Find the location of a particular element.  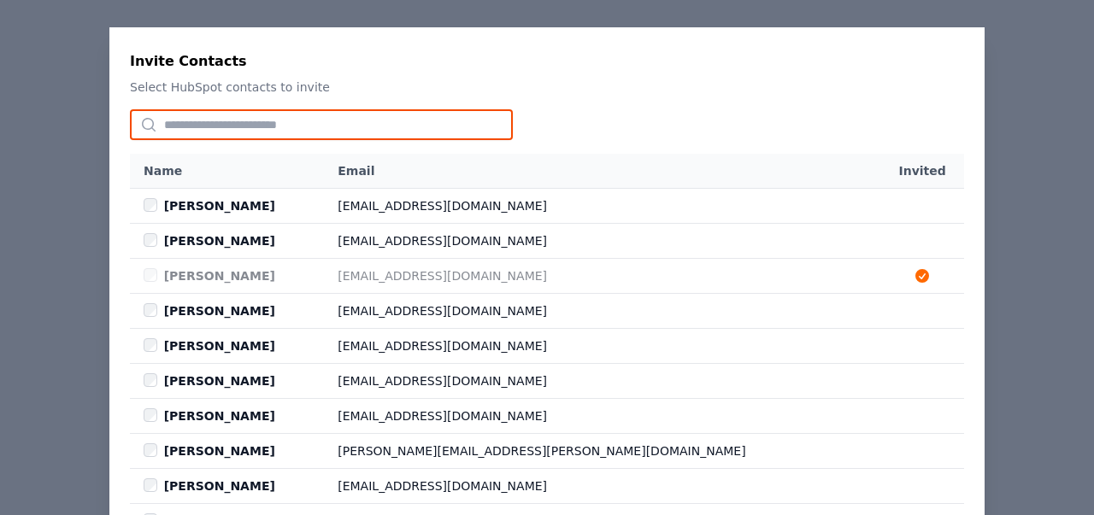

h3: Invite Contacts is located at coordinates (188, 62).